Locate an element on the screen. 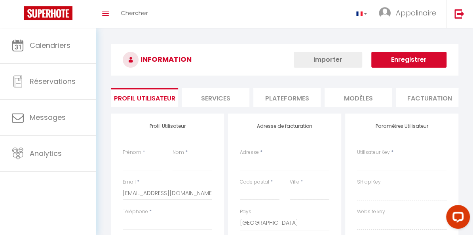 The width and height of the screenshot is (473, 235). label: Utilisateur Key is located at coordinates (373, 152).